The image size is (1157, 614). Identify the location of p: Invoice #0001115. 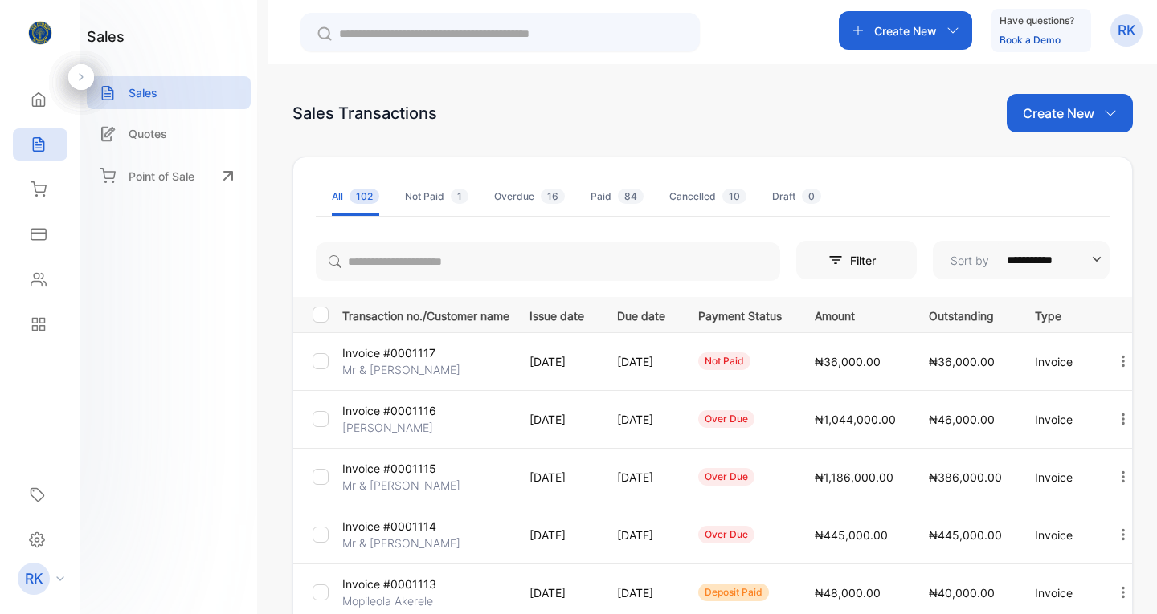
(389, 468).